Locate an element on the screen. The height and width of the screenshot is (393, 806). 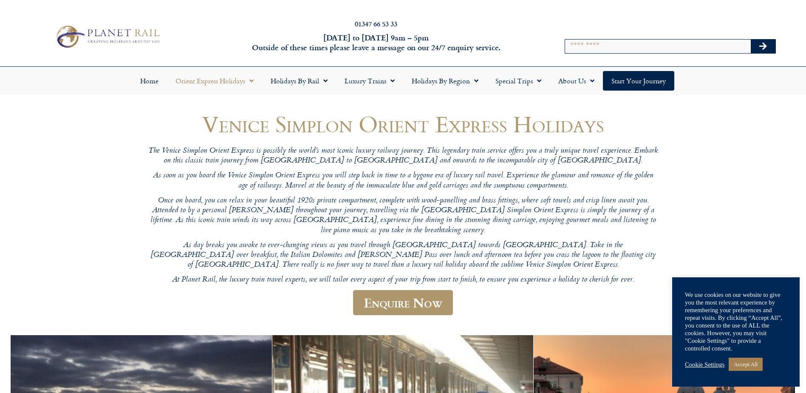
a: Home is located at coordinates (149, 81).